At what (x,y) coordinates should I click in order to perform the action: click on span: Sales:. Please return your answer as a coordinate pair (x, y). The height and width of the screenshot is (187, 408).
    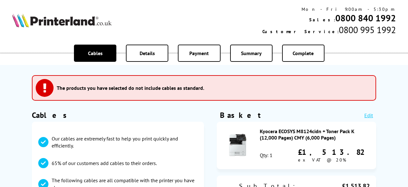
    Looking at the image, I should click on (323, 20).